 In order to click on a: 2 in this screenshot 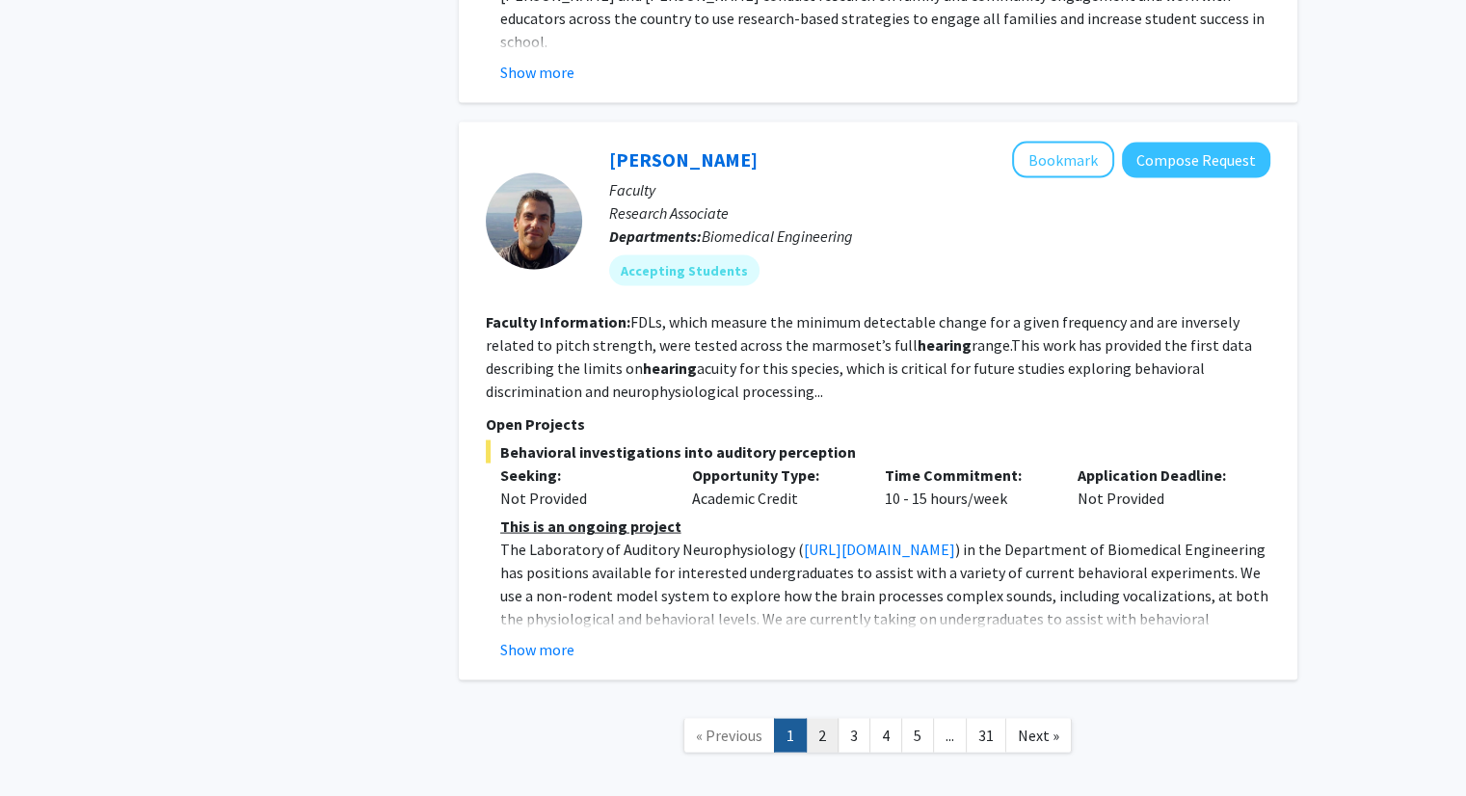, I will do `click(822, 736)`.